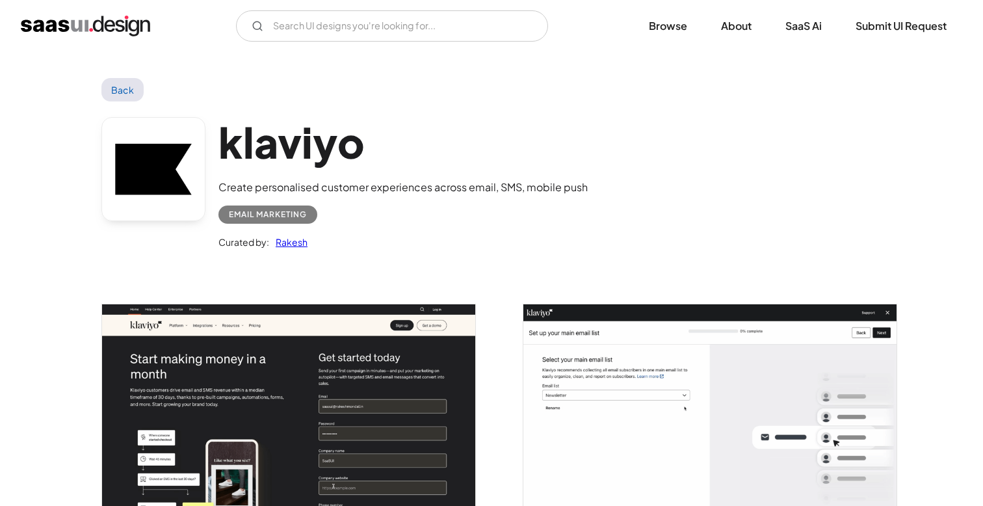  Describe the element at coordinates (392, 26) in the screenshot. I see `input: Search UI designs you're looking for...` at that location.